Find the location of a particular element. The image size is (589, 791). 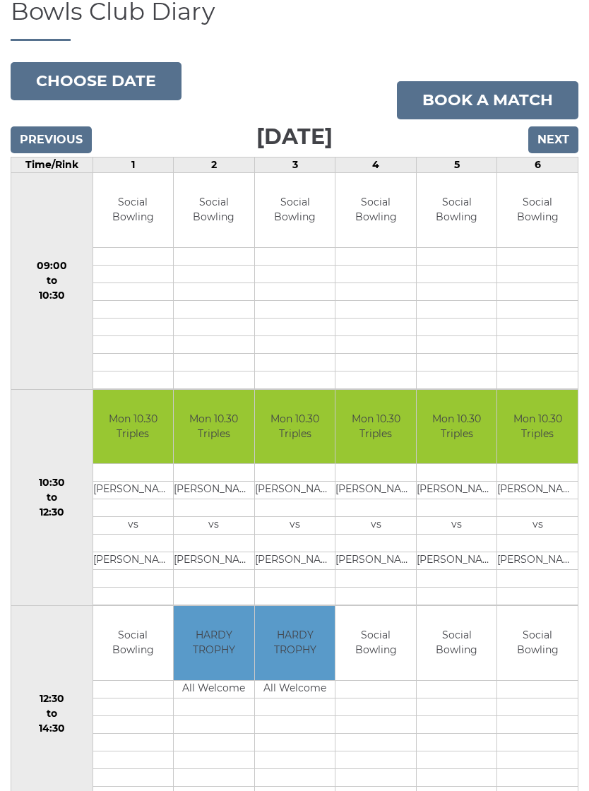

td: 5 is located at coordinates (456, 166).